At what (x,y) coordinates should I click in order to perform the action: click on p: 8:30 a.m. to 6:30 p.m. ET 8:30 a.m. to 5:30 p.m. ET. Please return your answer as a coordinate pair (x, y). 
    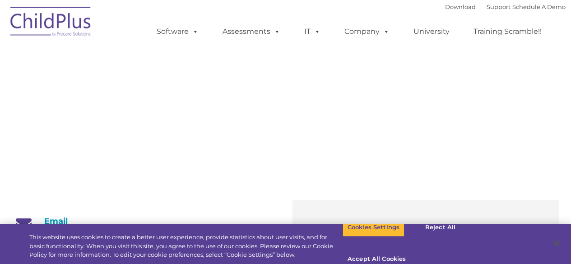
    Looking at the image, I should click on (112, 162).